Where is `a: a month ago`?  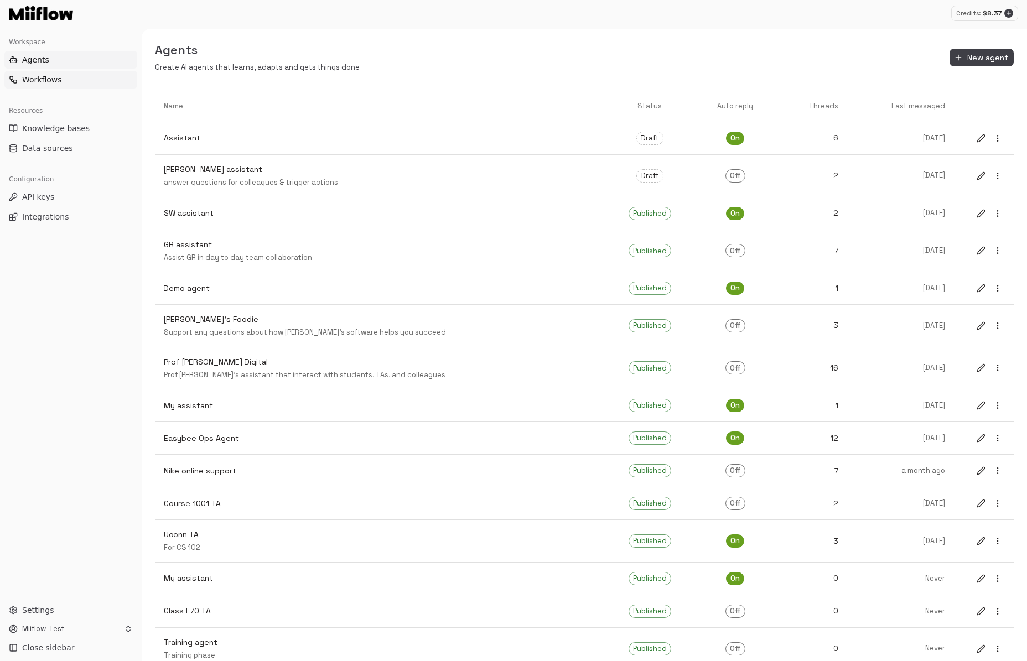 a: a month ago is located at coordinates (900, 471).